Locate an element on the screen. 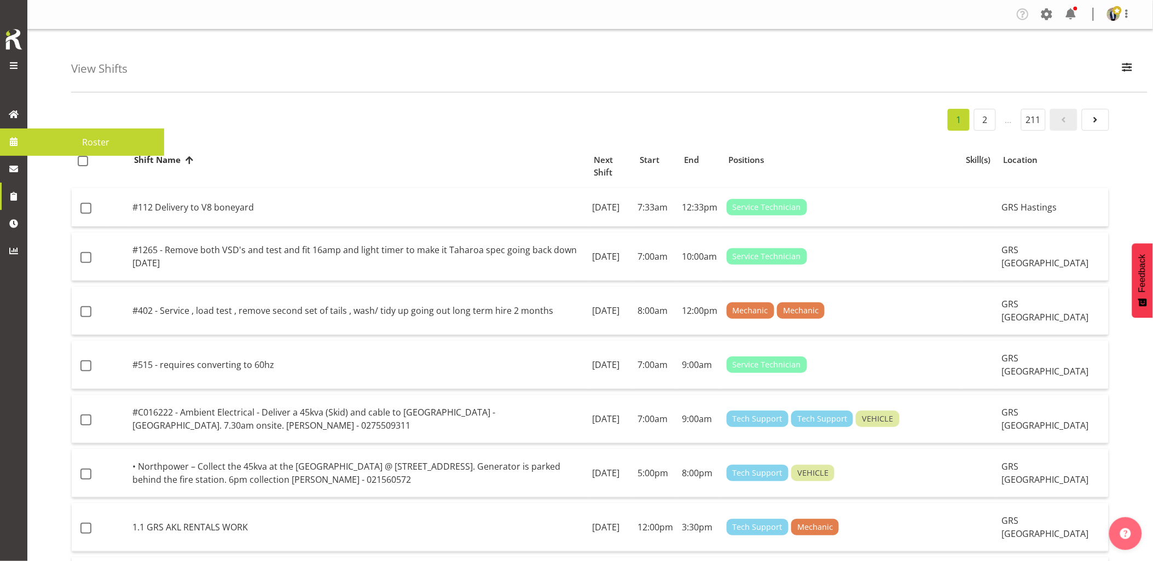 This screenshot has width=1153, height=561. span: Roster is located at coordinates (96, 142).